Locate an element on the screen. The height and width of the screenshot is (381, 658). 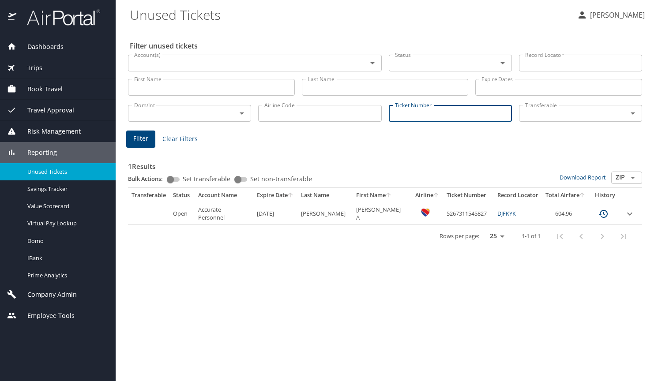
h3: 1 Results is located at coordinates (385, 164).